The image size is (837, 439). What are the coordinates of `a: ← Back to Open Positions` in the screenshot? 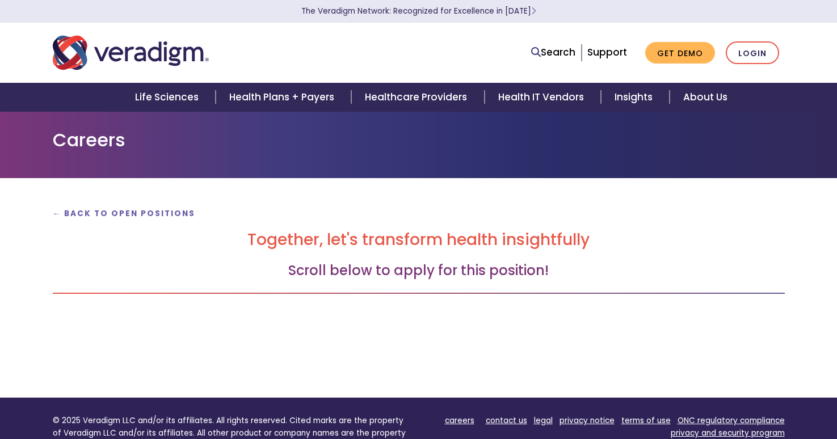 It's located at (124, 213).